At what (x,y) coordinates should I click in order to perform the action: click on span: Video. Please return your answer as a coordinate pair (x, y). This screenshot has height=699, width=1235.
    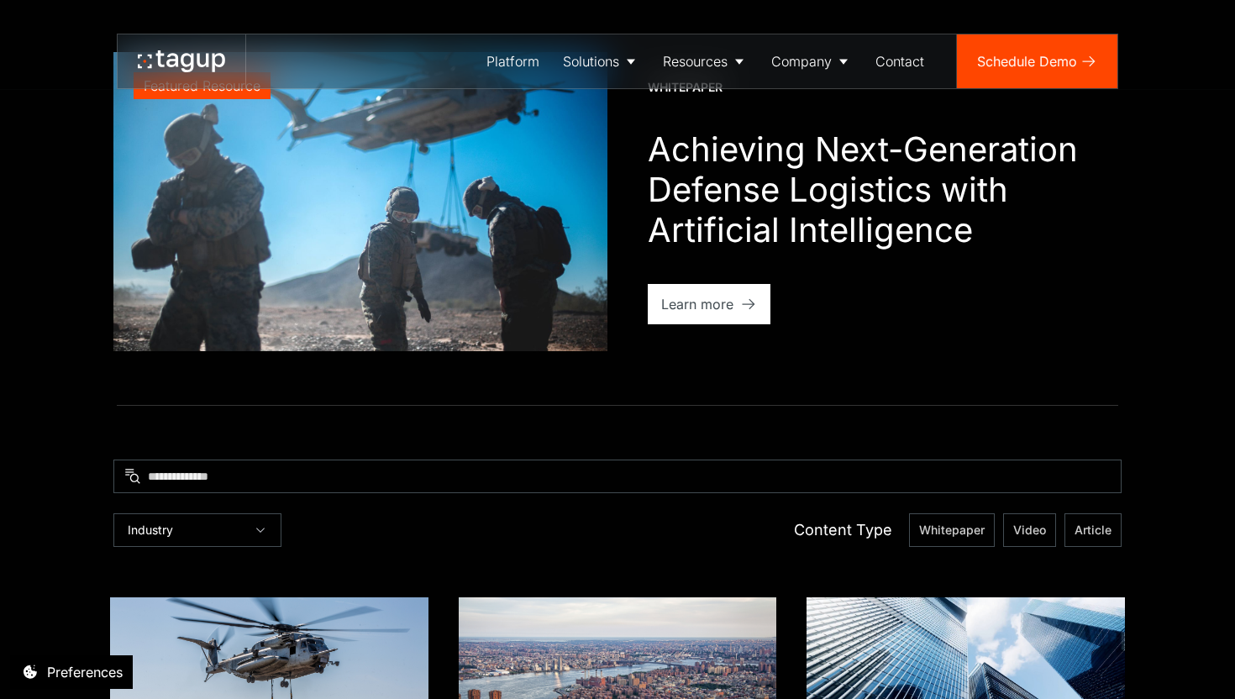
    Looking at the image, I should click on (1029, 530).